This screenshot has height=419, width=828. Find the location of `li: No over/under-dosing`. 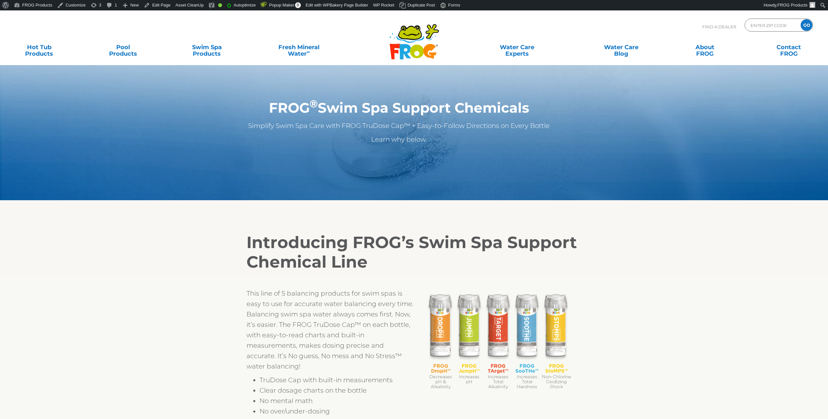

li: No over/under-dosing is located at coordinates (337, 411).